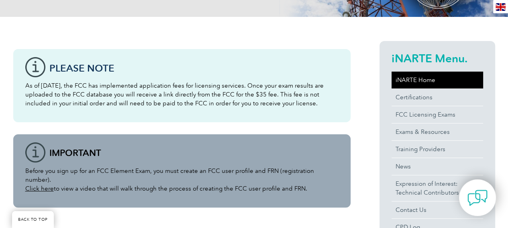 This screenshot has width=508, height=228. What do you see at coordinates (437, 132) in the screenshot?
I see `a: Exams & Resources` at bounding box center [437, 132].